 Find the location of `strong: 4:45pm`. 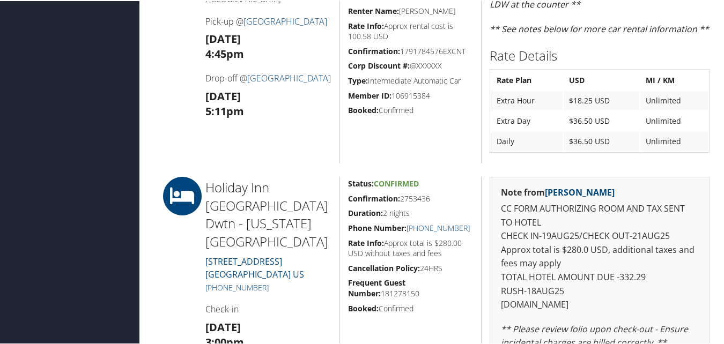

strong: 4:45pm is located at coordinates (225, 53).